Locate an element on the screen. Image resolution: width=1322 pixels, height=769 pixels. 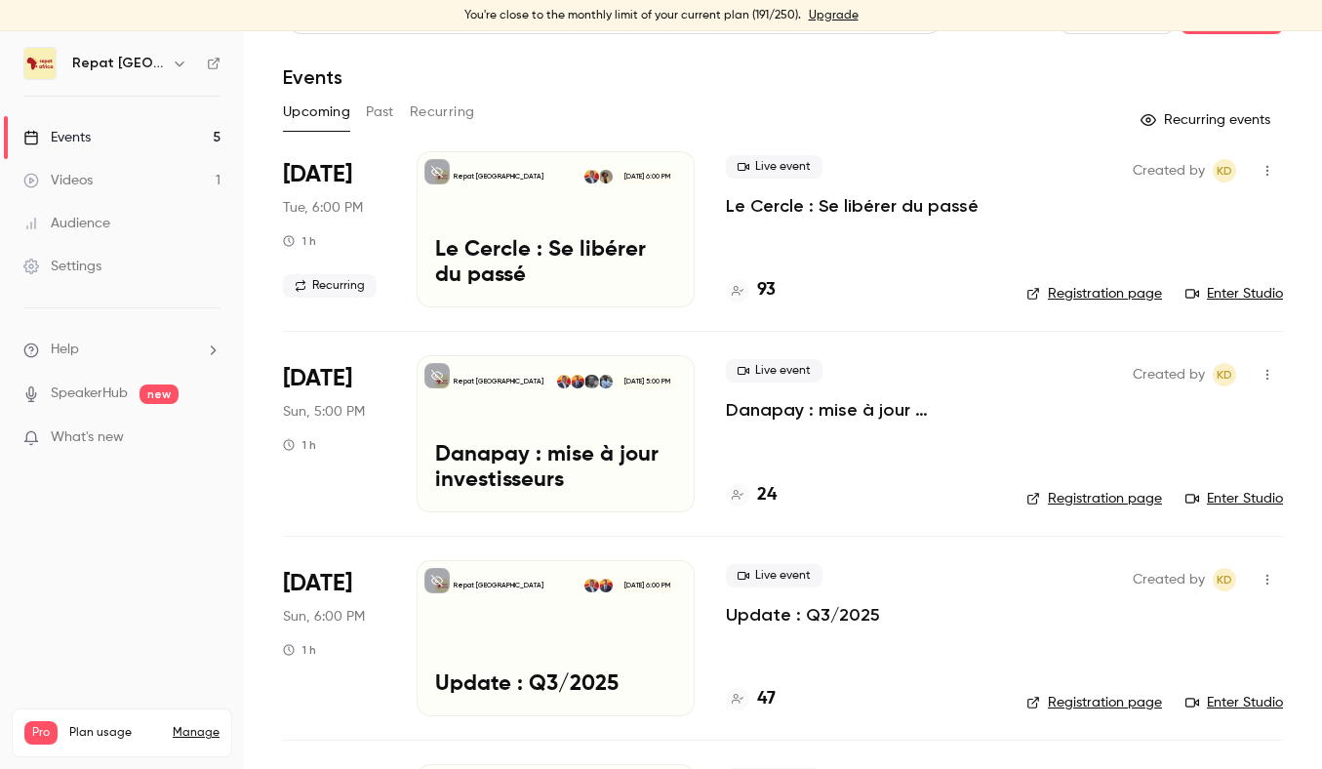
div: Videos is located at coordinates (58, 181).